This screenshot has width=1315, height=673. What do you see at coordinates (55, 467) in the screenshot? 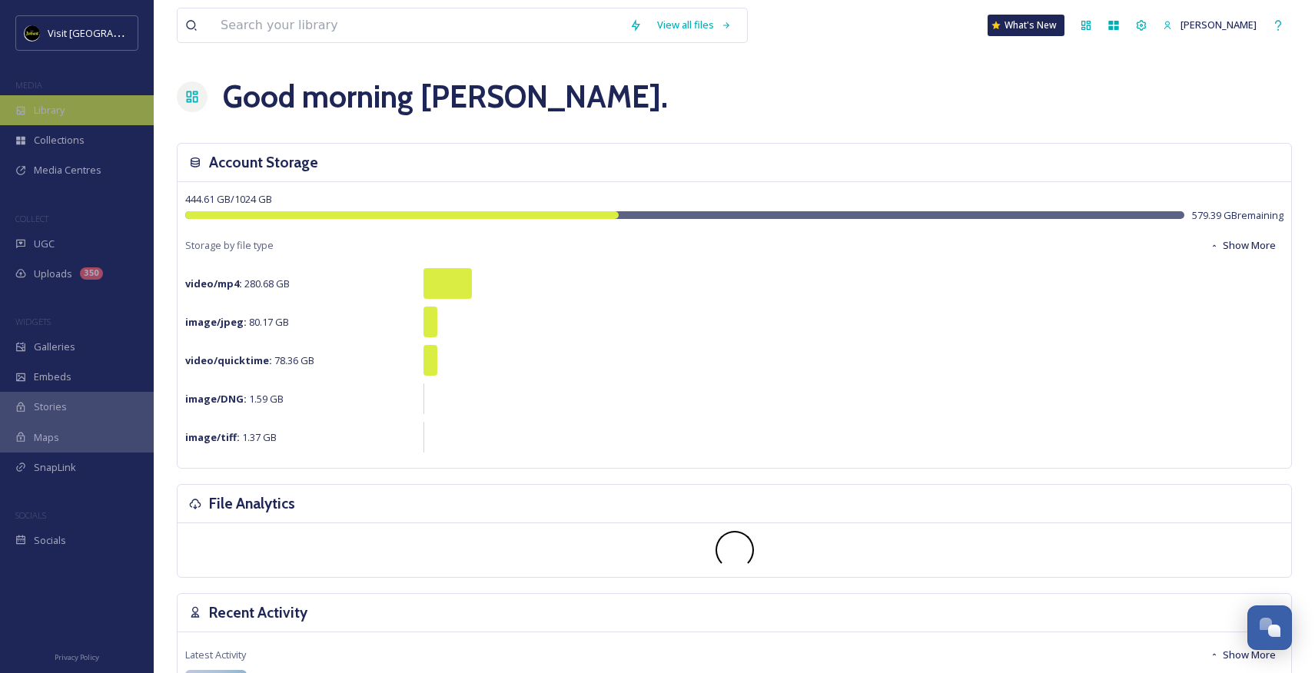
I see `span: SnapLink` at bounding box center [55, 467].